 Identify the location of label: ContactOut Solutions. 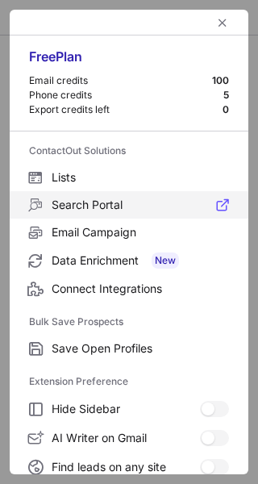
(129, 151).